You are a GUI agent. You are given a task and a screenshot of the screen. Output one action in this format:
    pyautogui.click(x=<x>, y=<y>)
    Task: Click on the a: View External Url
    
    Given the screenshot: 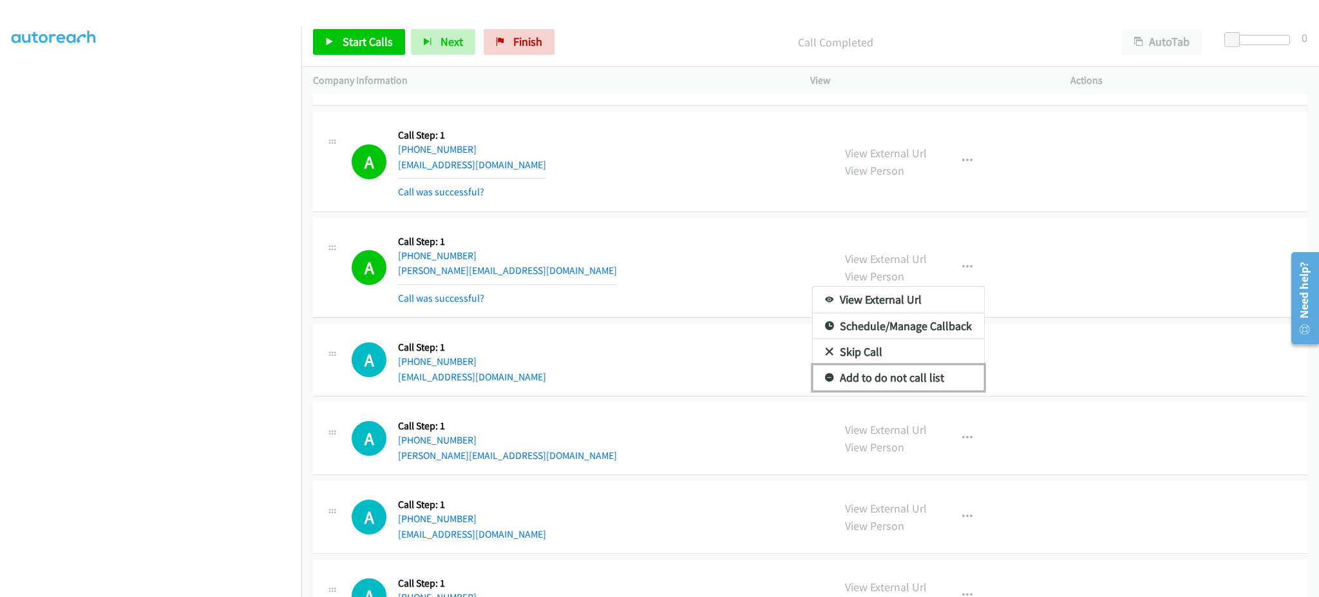 What is the action you would take?
    pyautogui.click(x=899, y=300)
    